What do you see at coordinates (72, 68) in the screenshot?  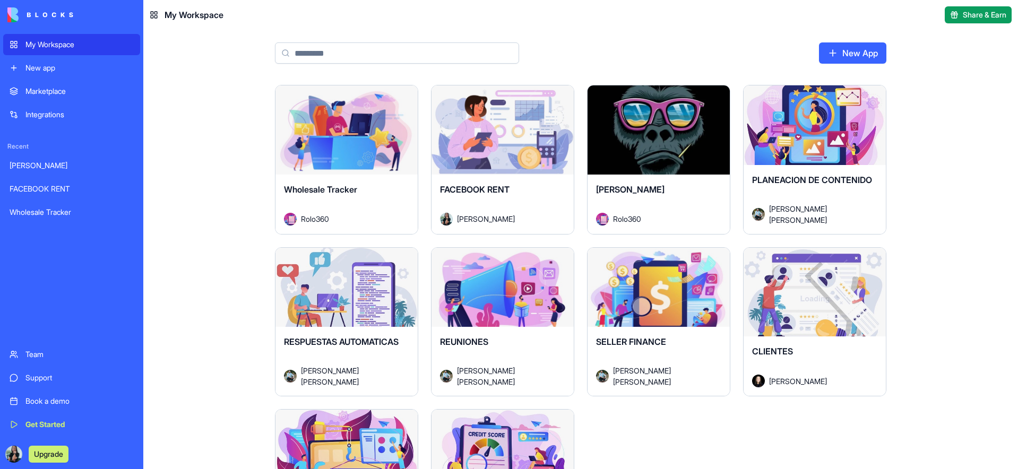 I see `a: New app` at bounding box center [72, 68].